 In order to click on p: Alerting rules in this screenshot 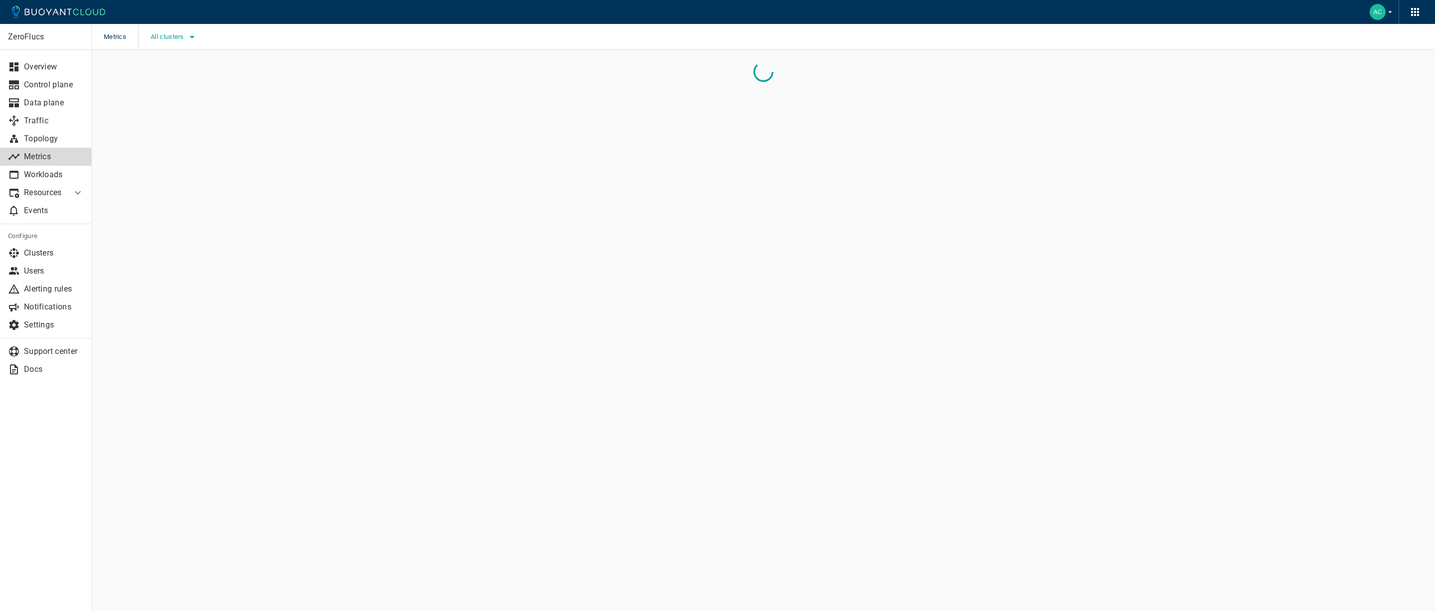, I will do `click(54, 289)`.